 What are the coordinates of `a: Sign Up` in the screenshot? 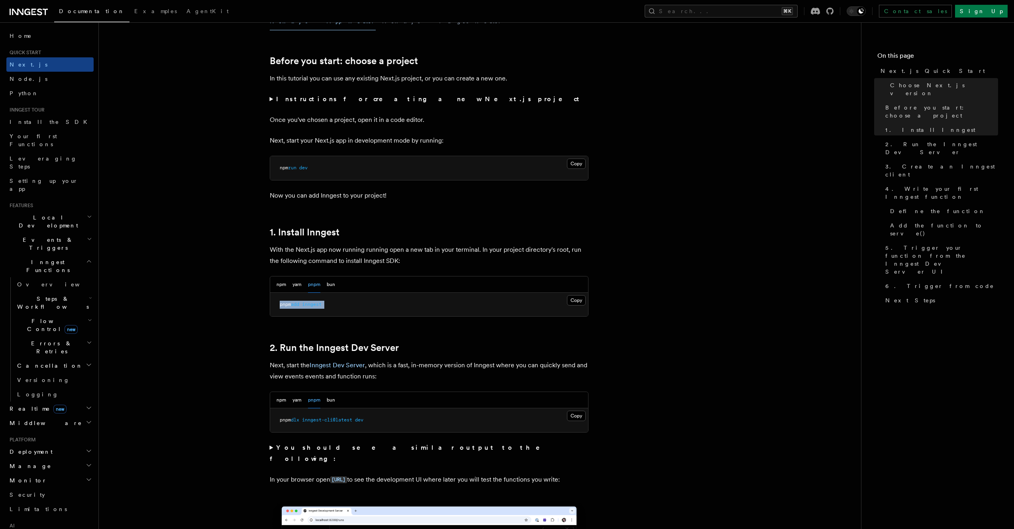 It's located at (981, 11).